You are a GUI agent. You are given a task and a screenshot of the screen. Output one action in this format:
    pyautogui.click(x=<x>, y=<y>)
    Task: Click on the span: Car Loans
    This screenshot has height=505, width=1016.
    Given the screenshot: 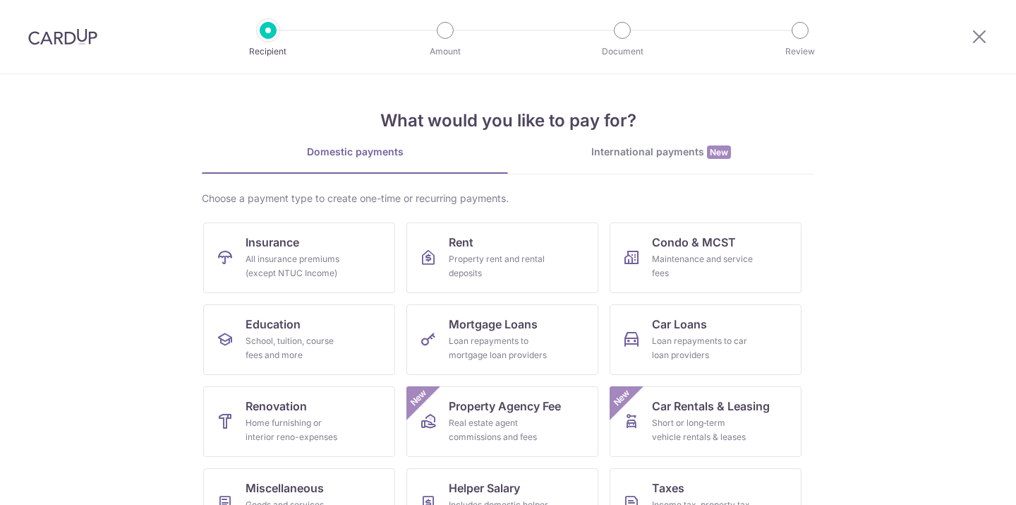 What is the action you would take?
    pyautogui.click(x=680, y=324)
    